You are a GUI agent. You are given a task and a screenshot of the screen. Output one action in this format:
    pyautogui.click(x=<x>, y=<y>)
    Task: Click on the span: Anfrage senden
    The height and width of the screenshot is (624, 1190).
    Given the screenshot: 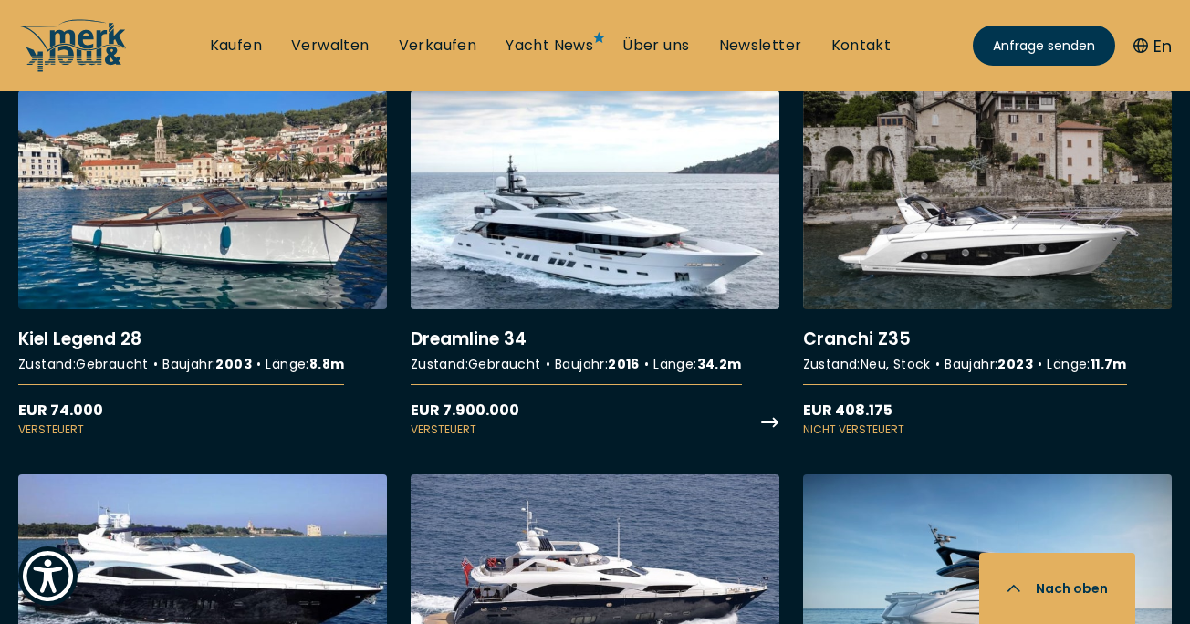 What is the action you would take?
    pyautogui.click(x=1044, y=46)
    